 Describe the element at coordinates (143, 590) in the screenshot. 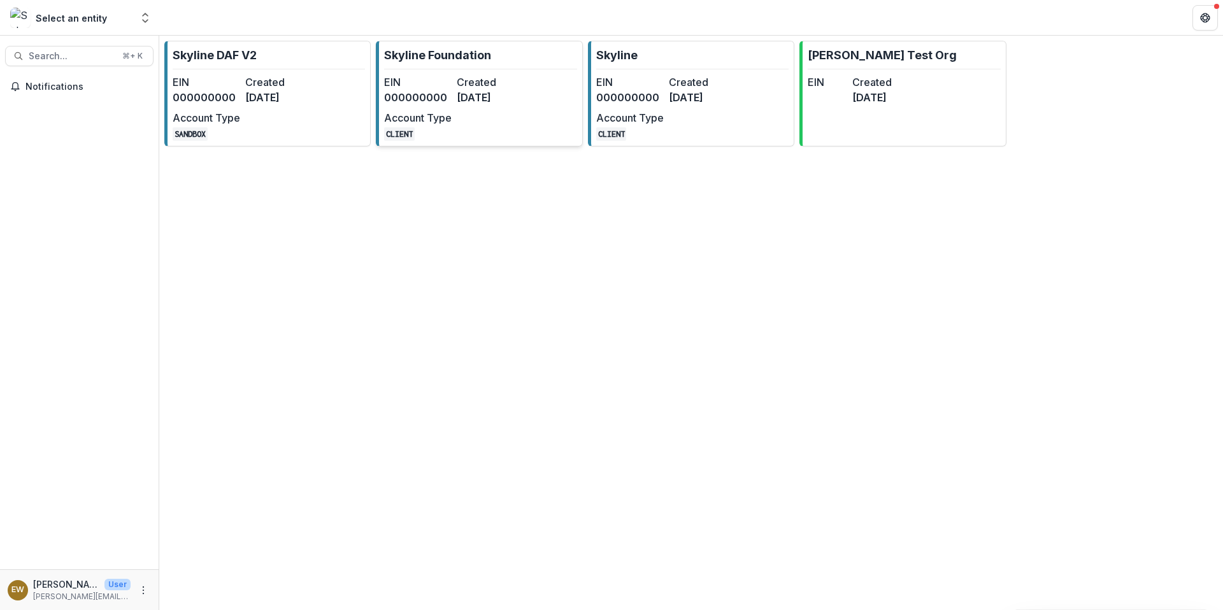

I see `button: More` at that location.